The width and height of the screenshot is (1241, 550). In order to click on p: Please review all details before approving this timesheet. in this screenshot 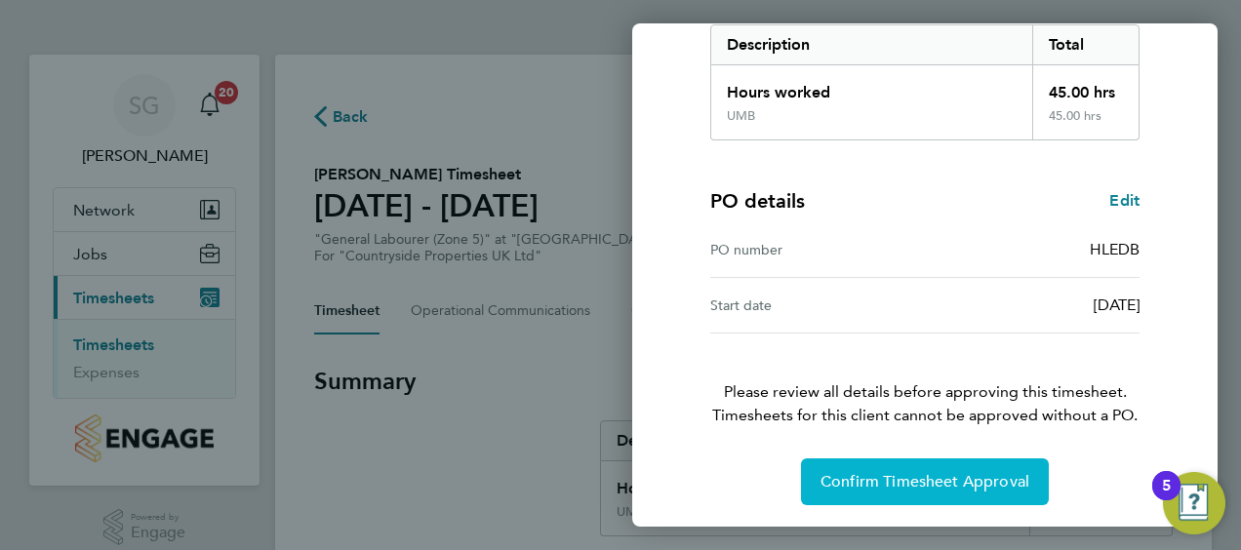, I will do `click(925, 380)`.